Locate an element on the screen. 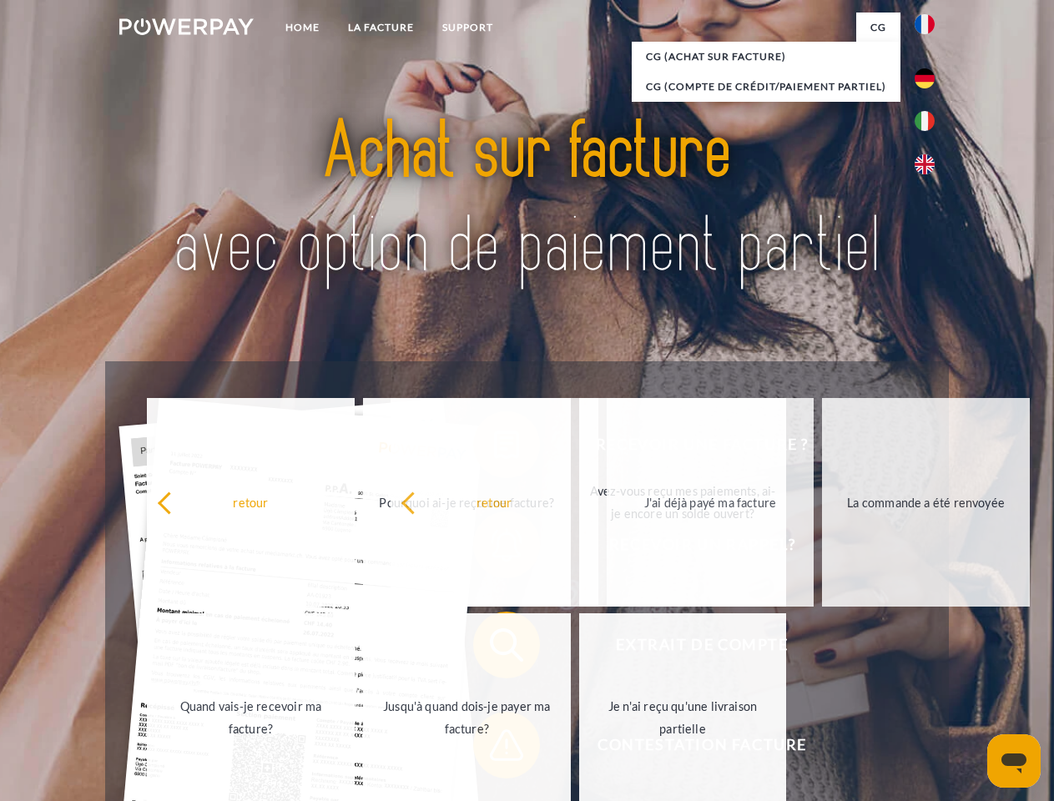  div: La commande a été renvoyée is located at coordinates (925, 501).